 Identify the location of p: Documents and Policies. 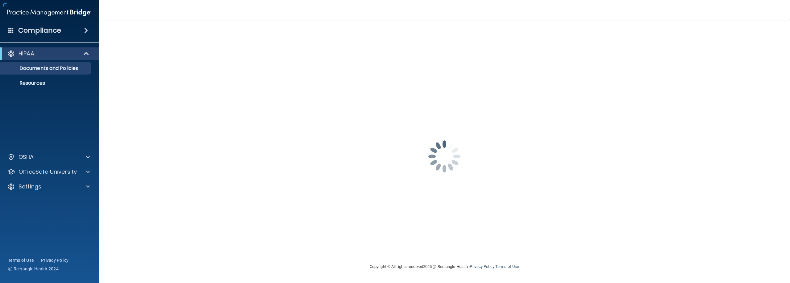
(46, 68).